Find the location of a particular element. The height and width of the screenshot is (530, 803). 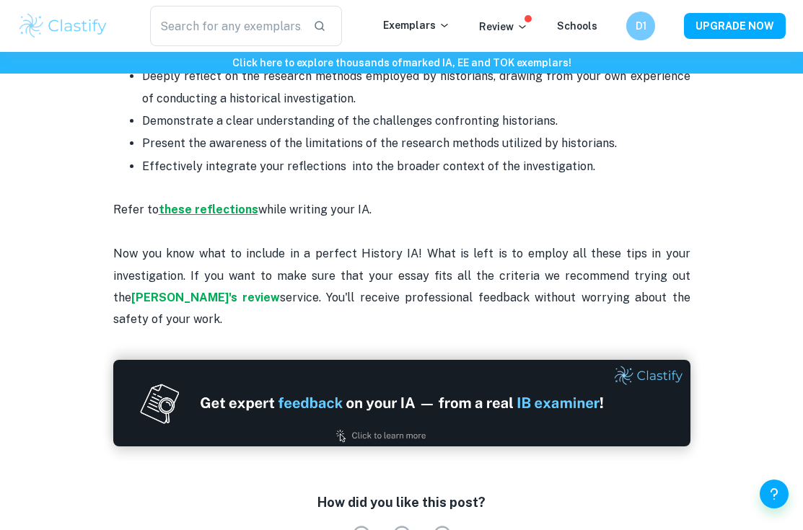

h6: Click here to explore thousands of marked IA, EE and TOK exemplars ! is located at coordinates (401, 63).